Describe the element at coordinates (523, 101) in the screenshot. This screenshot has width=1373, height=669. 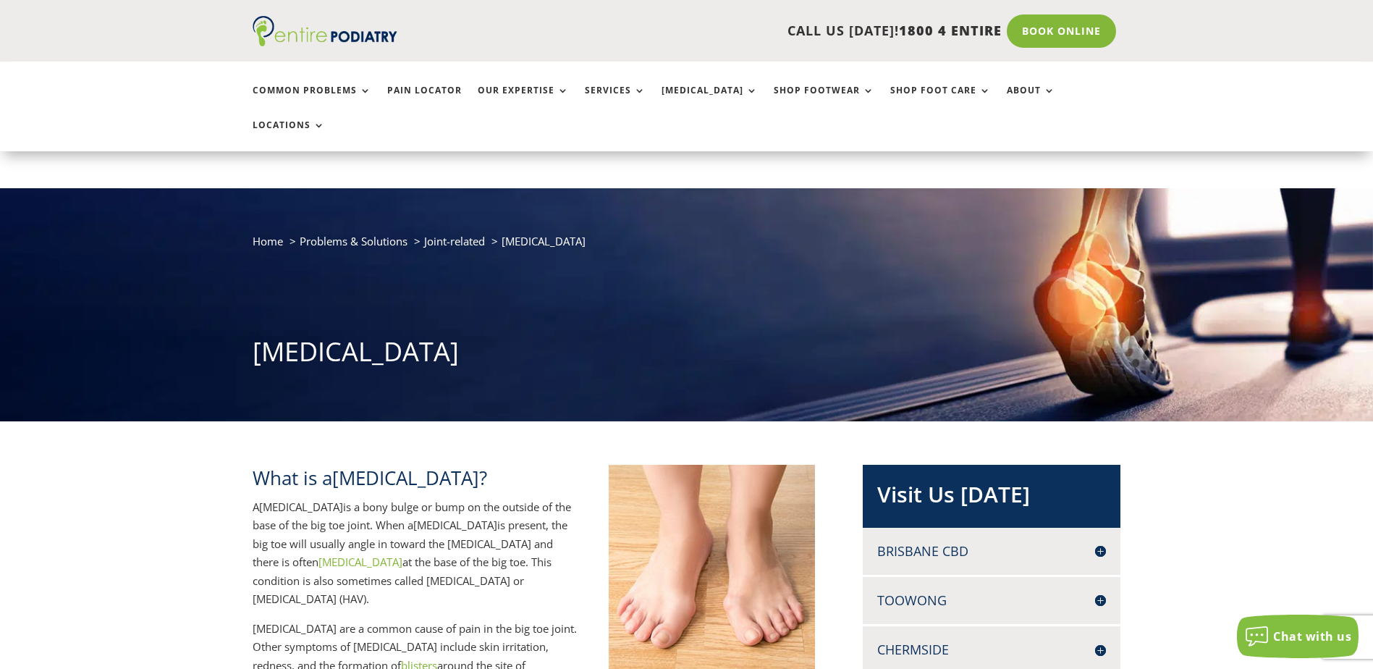
I see `a: Our Expertise` at that location.